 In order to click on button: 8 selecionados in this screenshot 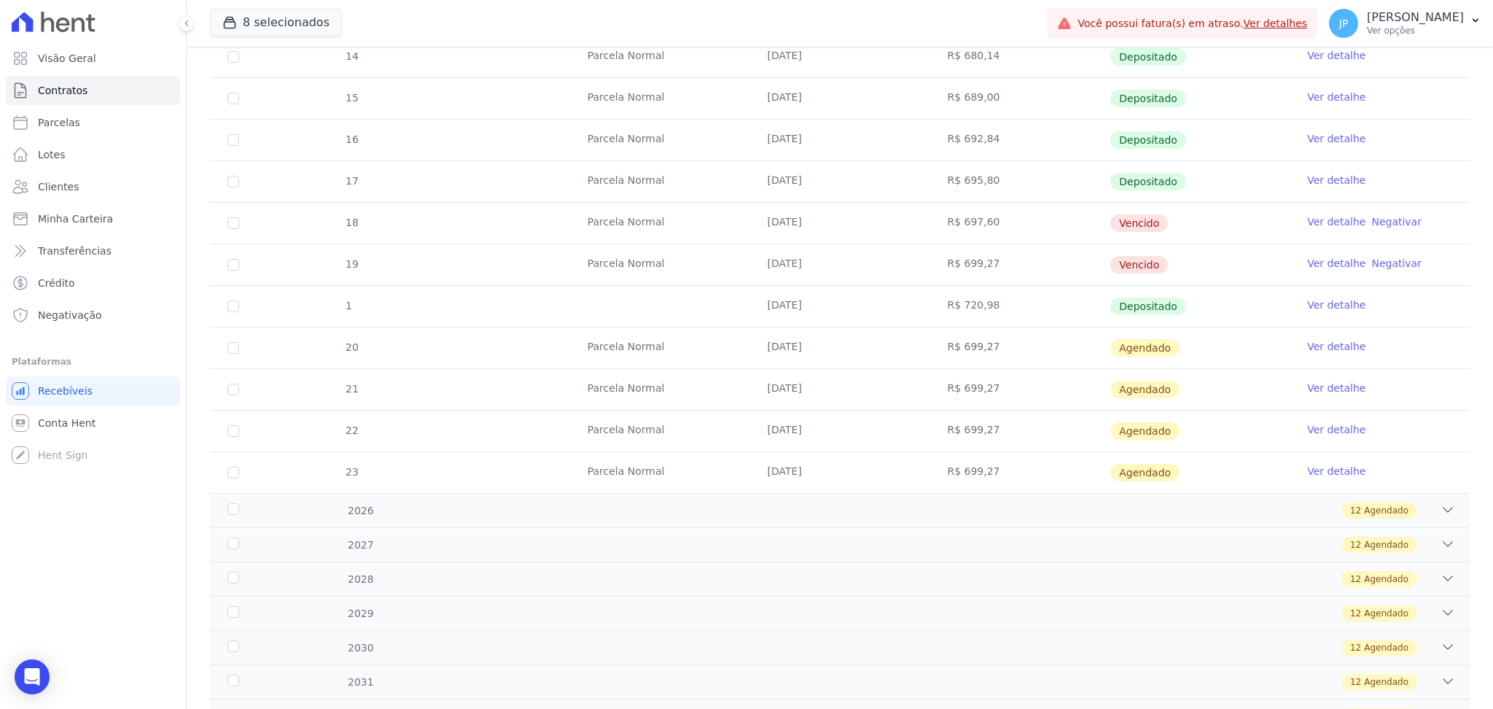, I will do `click(276, 23)`.